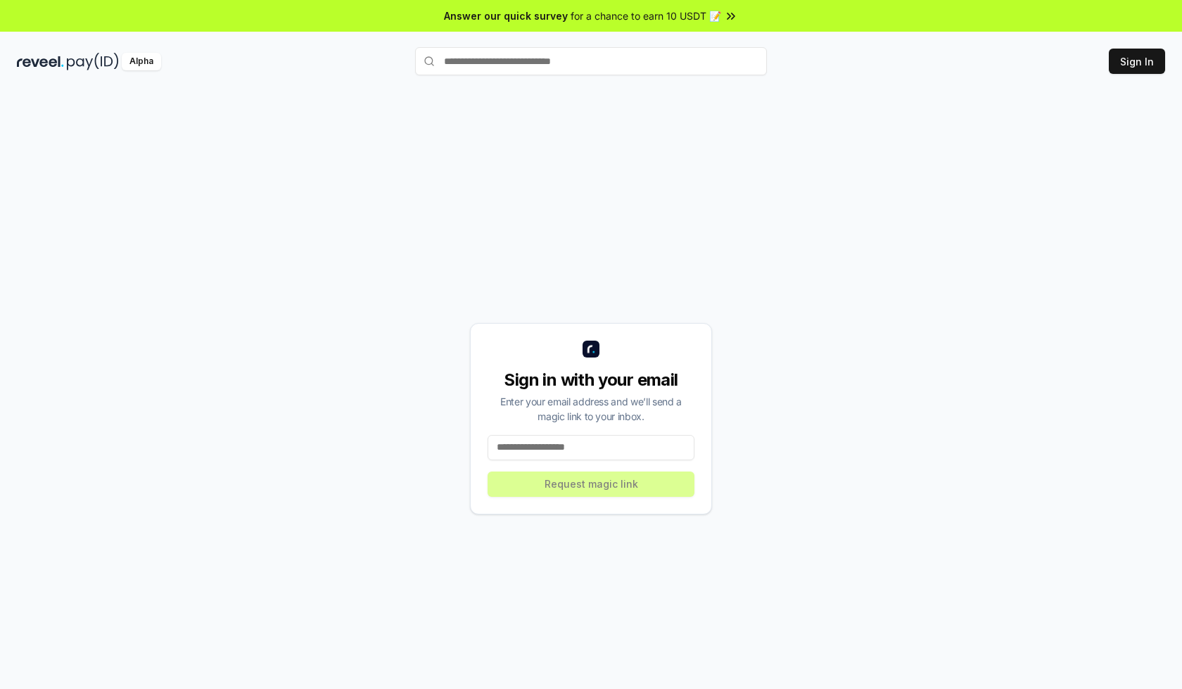  I want to click on span: for a chance to earn 10 USDT 📝, so click(646, 15).